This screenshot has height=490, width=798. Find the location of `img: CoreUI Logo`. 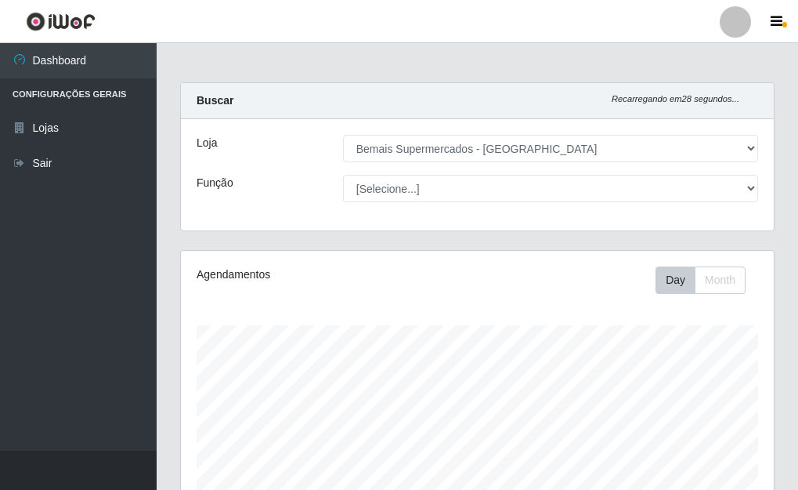

img: CoreUI Logo is located at coordinates (60, 21).